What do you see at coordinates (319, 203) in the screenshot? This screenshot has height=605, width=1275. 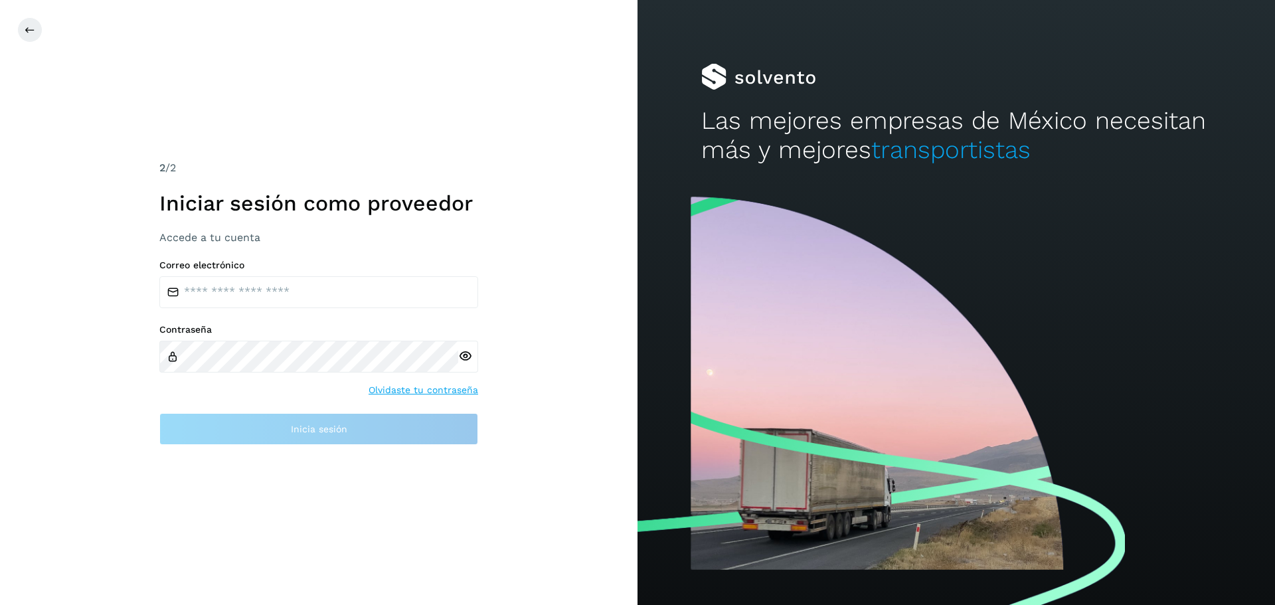 I see `h1: Iniciar sesión como proveedor` at bounding box center [319, 203].